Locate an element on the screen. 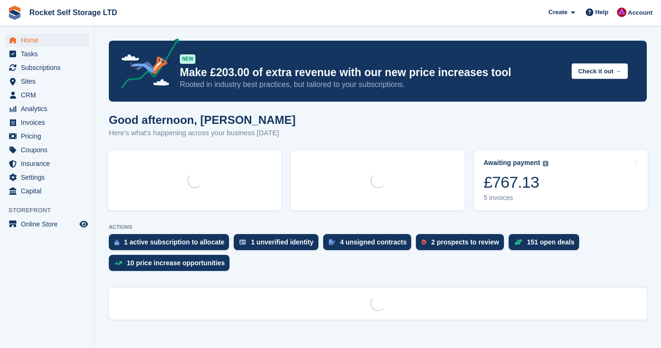 The width and height of the screenshot is (661, 348). span: Online Store is located at coordinates (49, 224).